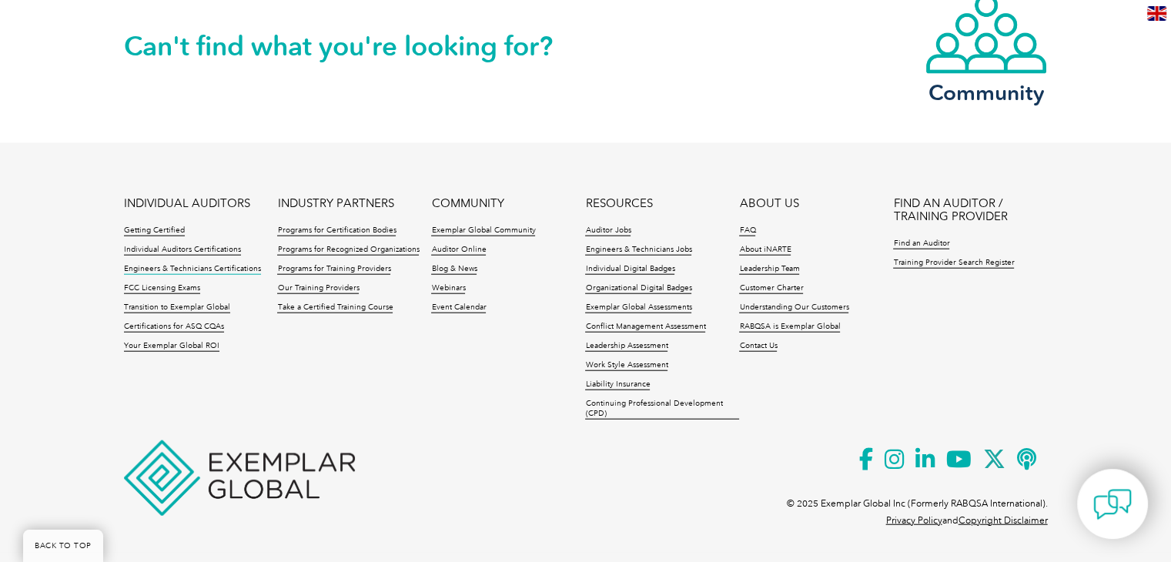  What do you see at coordinates (154, 231) in the screenshot?
I see `a: Getting Certified` at bounding box center [154, 231].